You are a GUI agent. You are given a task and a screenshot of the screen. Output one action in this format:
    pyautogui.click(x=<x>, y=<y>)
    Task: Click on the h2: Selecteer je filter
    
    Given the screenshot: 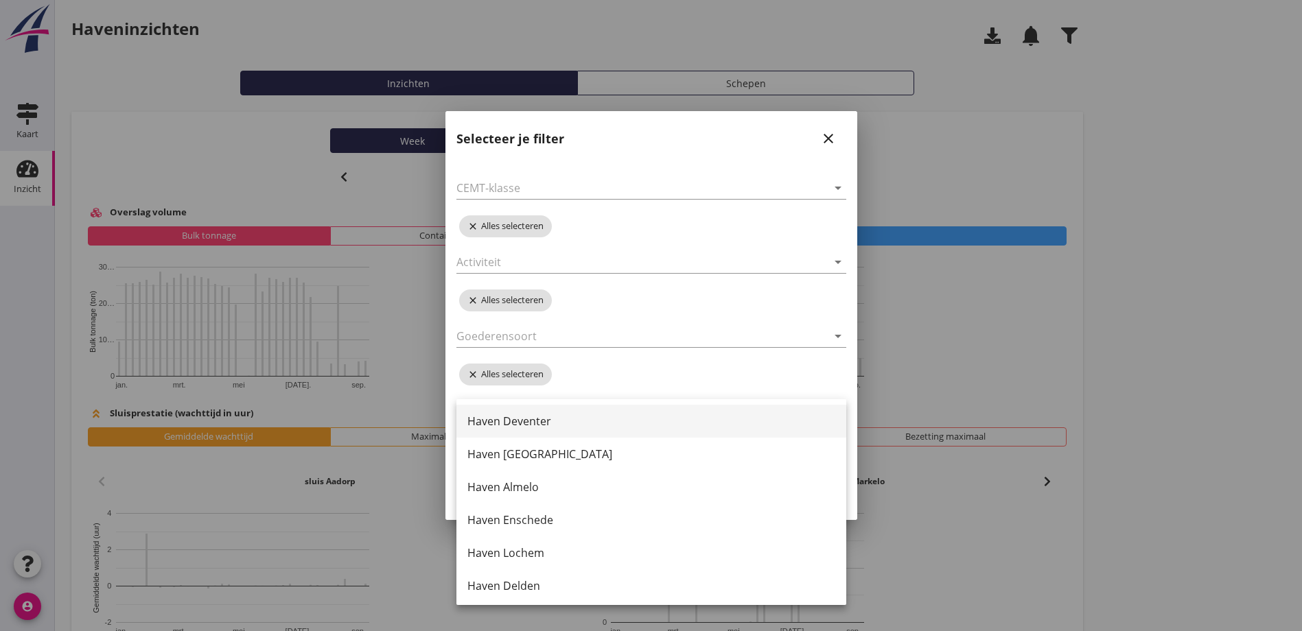 What is the action you would take?
    pyautogui.click(x=510, y=139)
    